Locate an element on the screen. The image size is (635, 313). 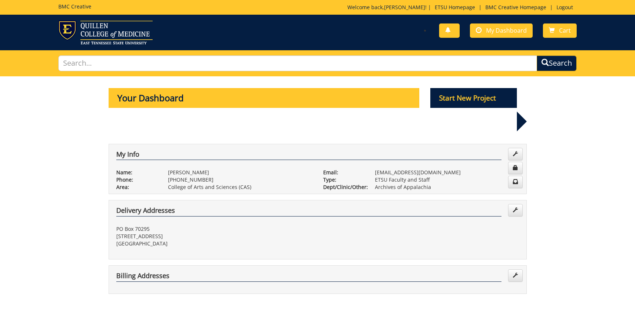
a: My Dashboard is located at coordinates (501, 30).